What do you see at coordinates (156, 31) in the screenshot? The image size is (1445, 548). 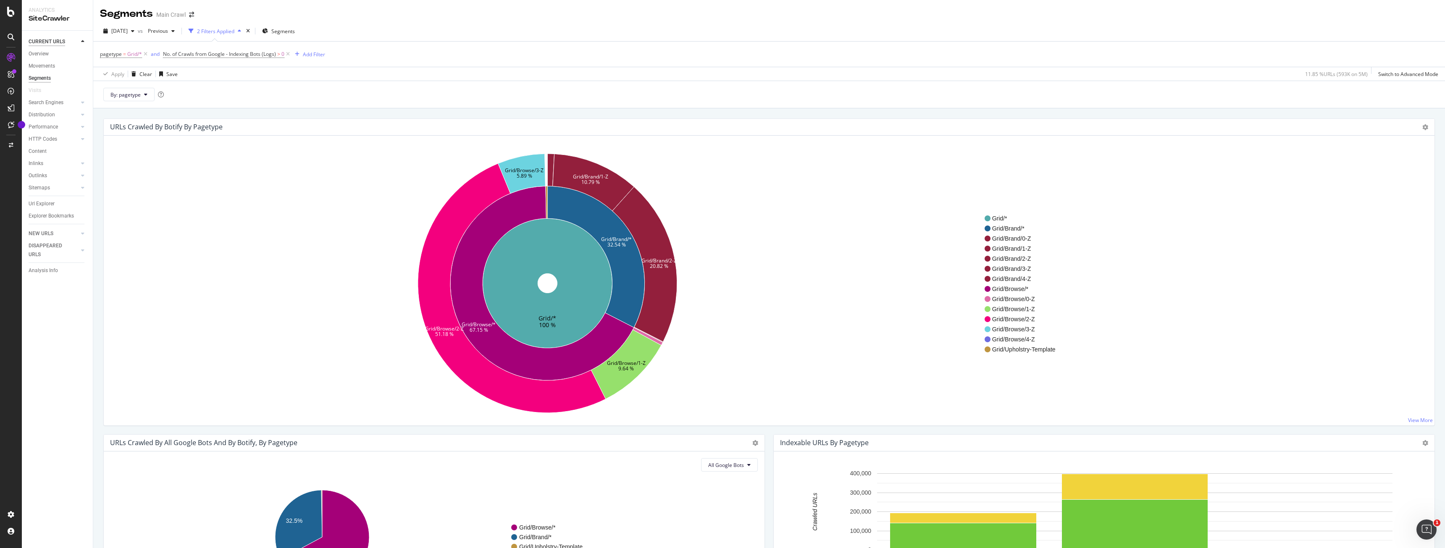 I see `span: Previous` at bounding box center [156, 31].